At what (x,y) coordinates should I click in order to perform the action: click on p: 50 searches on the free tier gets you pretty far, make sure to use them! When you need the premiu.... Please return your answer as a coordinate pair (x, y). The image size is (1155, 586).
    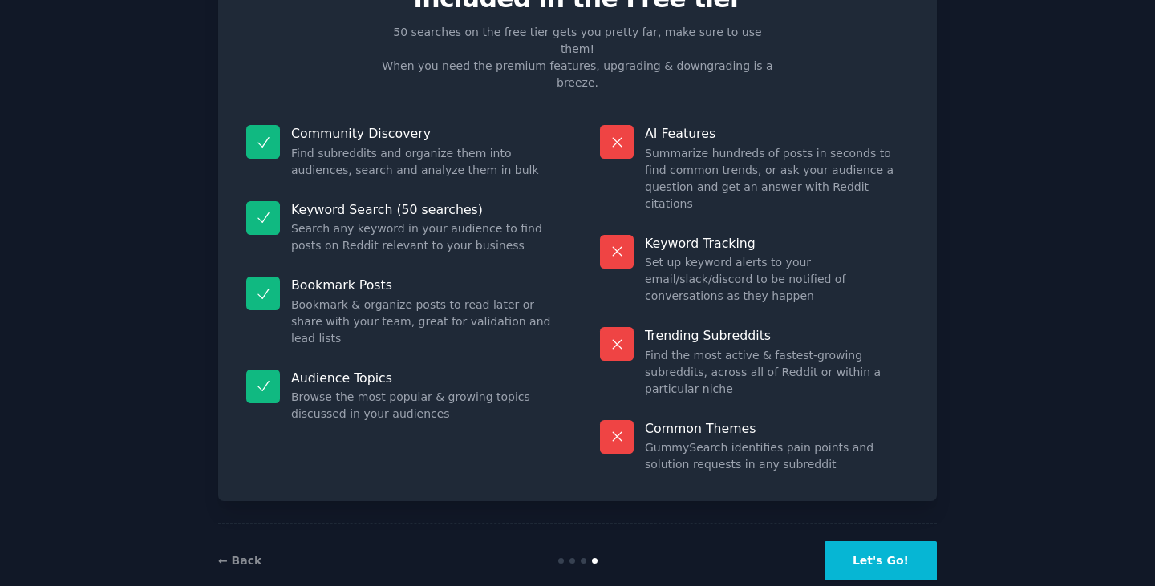
    Looking at the image, I should click on (577, 58).